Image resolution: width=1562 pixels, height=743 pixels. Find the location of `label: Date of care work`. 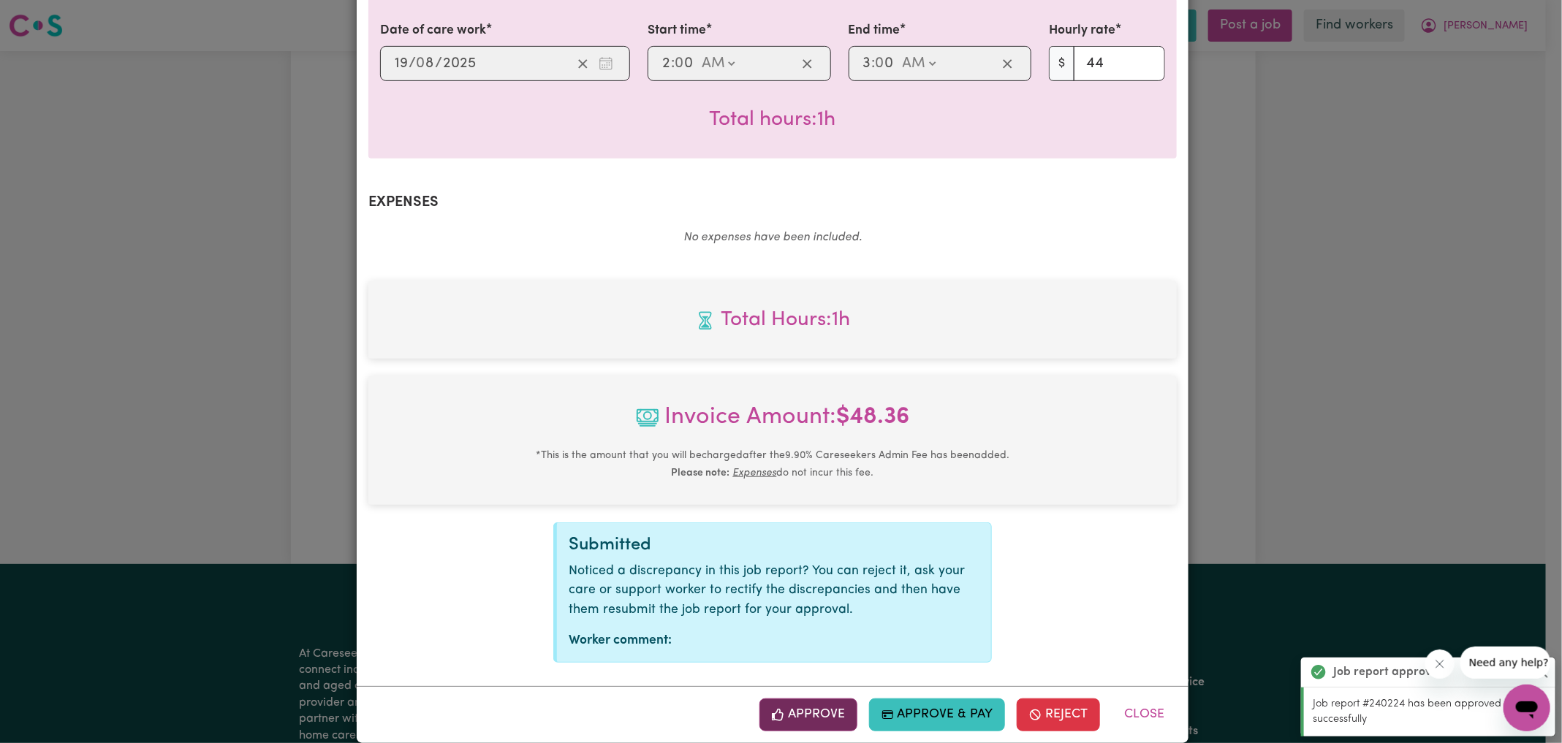

label: Date of care work is located at coordinates (433, 31).